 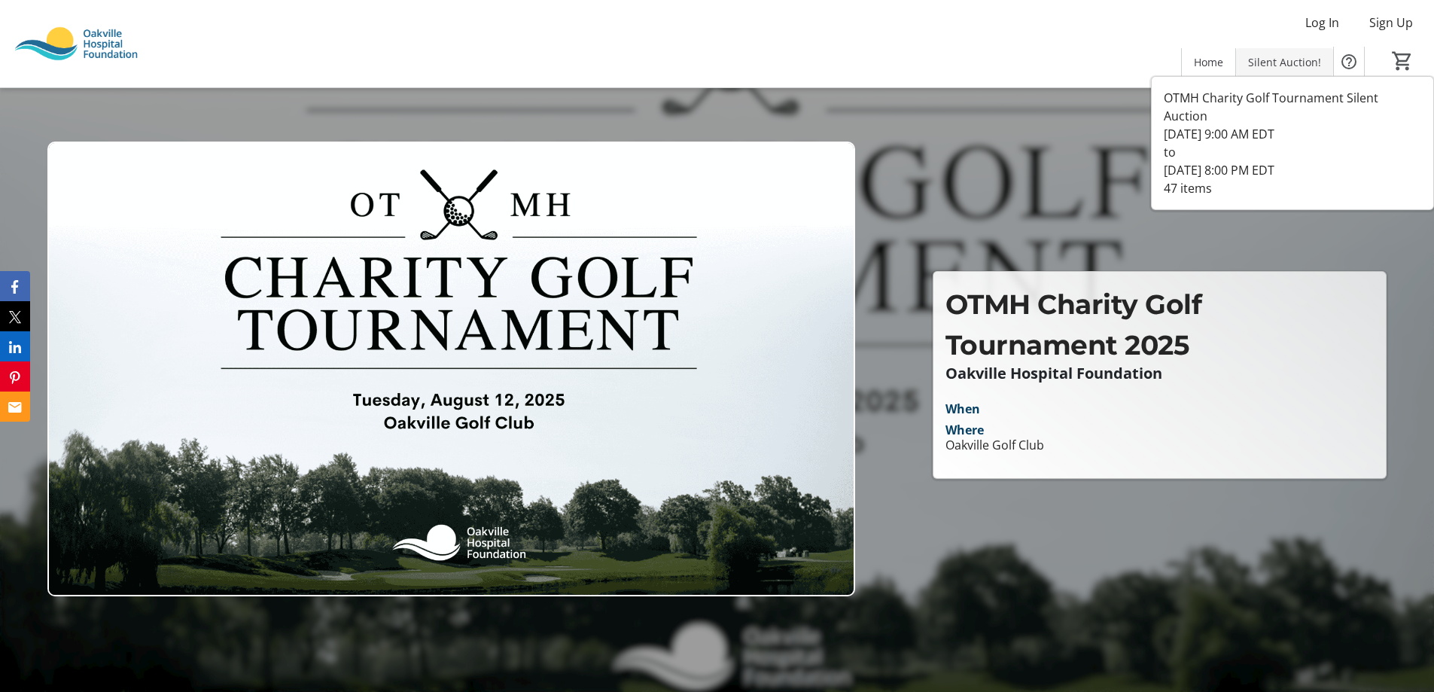 I want to click on div: to, so click(x=1292, y=152).